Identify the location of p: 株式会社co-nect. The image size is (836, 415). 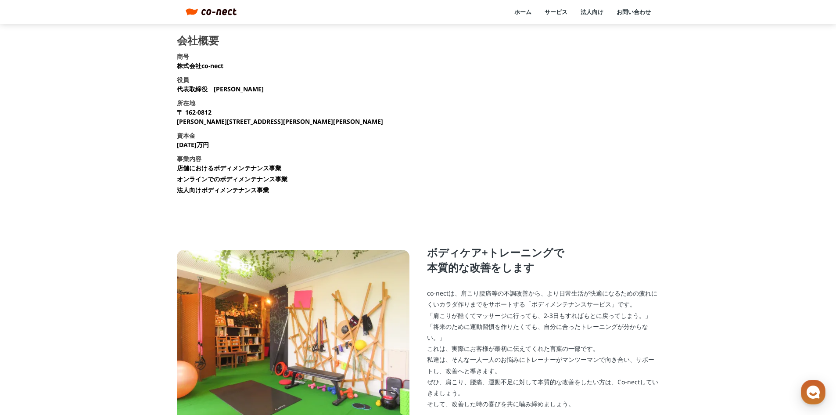
(200, 65).